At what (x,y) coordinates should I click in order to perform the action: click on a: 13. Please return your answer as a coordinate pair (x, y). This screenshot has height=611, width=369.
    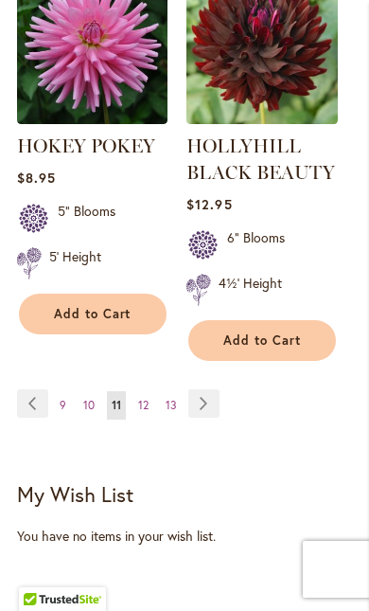
    Looking at the image, I should click on (171, 405).